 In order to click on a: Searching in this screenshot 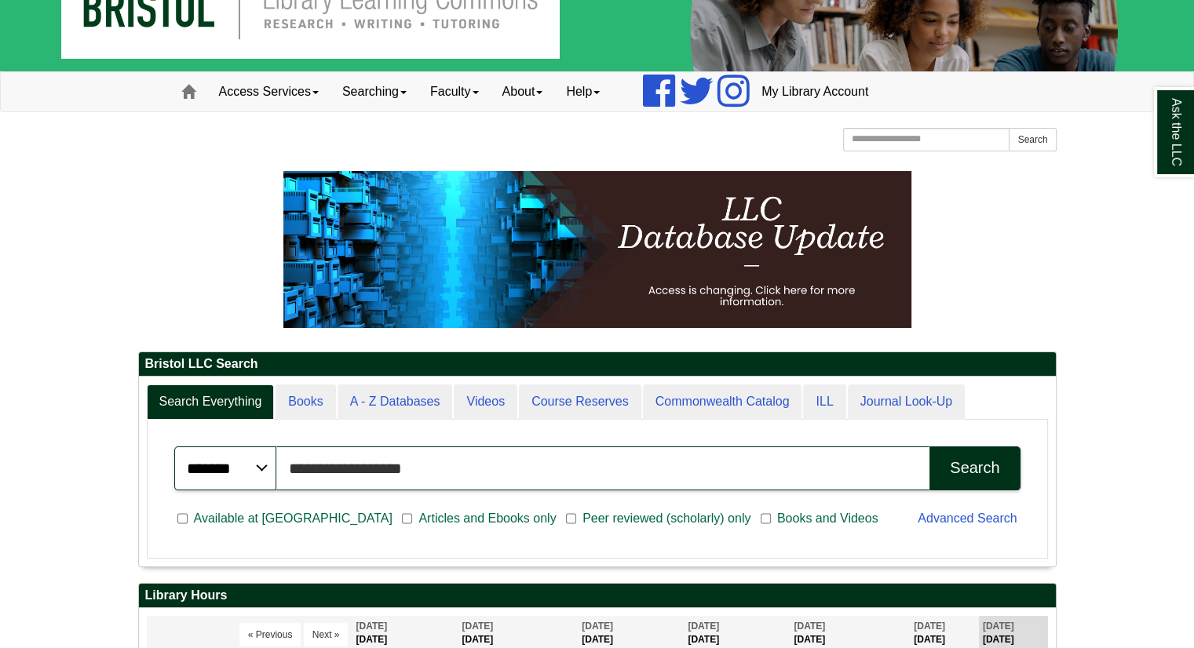, I will do `click(374, 92)`.